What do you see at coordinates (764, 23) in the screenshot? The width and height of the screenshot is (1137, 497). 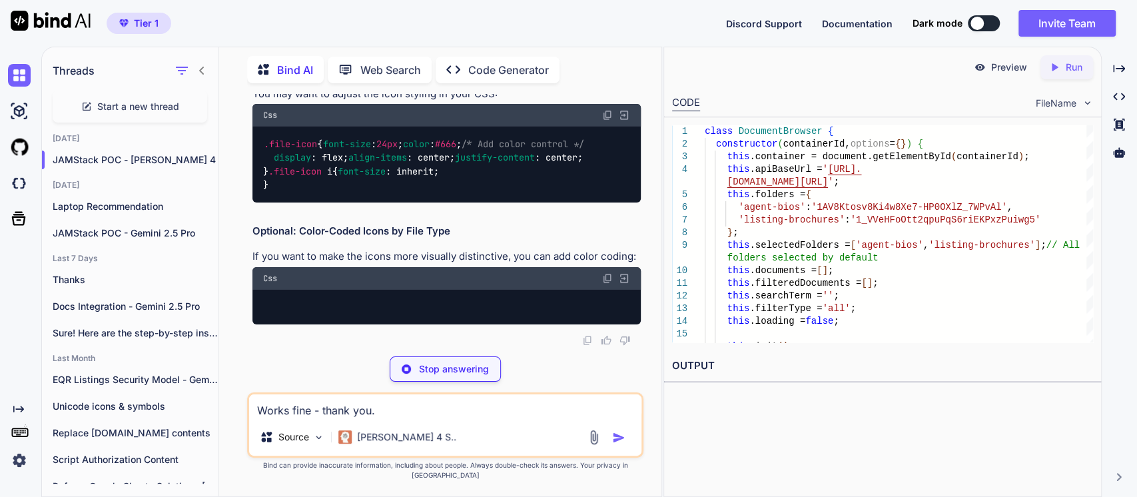 I see `span: Discord Support` at bounding box center [764, 23].